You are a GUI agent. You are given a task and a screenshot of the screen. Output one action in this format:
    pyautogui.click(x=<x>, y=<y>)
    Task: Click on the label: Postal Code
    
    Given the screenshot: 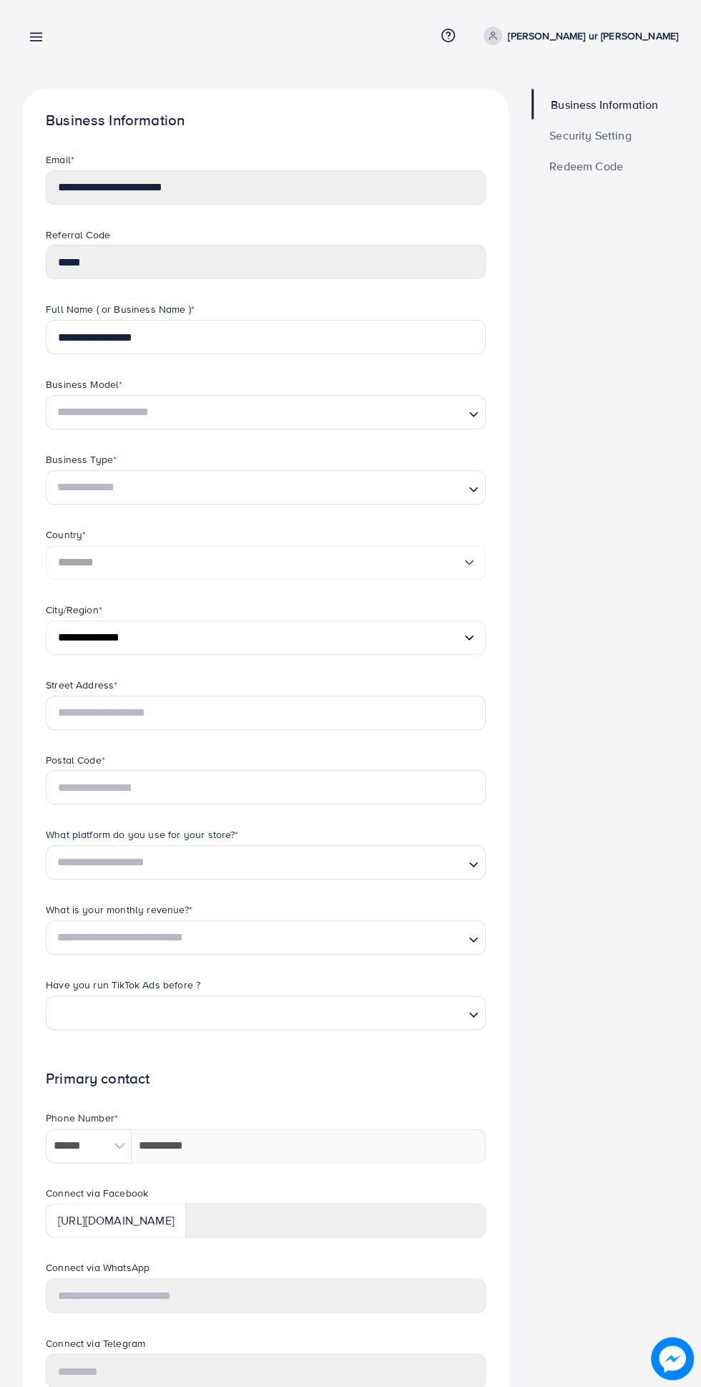 What is the action you would take?
    pyautogui.click(x=75, y=760)
    